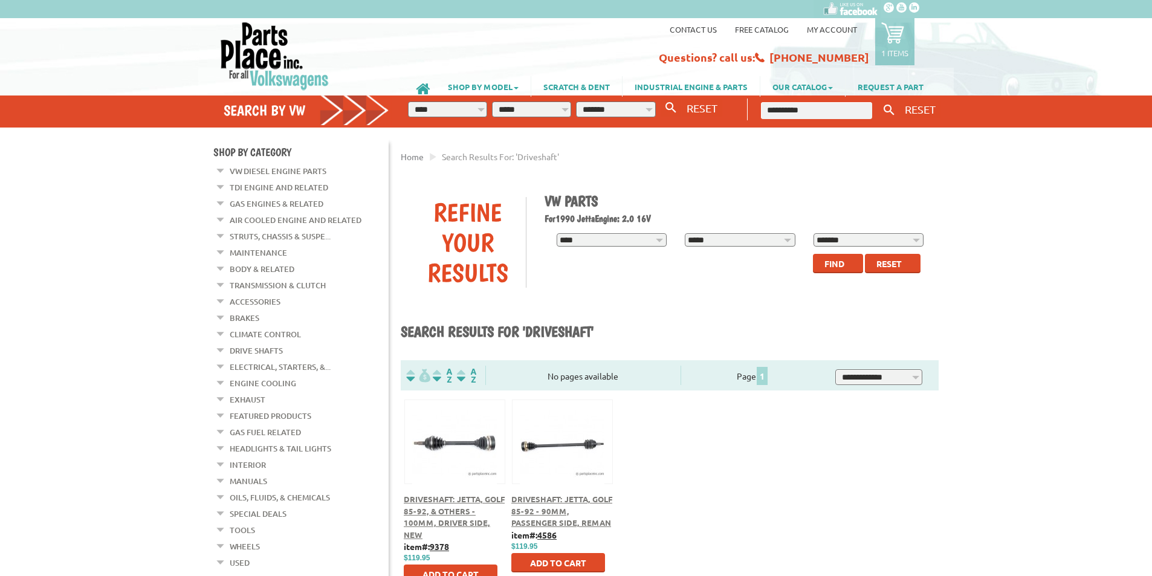 The image size is (1152, 576). Describe the element at coordinates (454, 517) in the screenshot. I see `span: Driveshaft: Jetta, Golf 85-92, & Others - 100mm, Driver Side, New` at that location.